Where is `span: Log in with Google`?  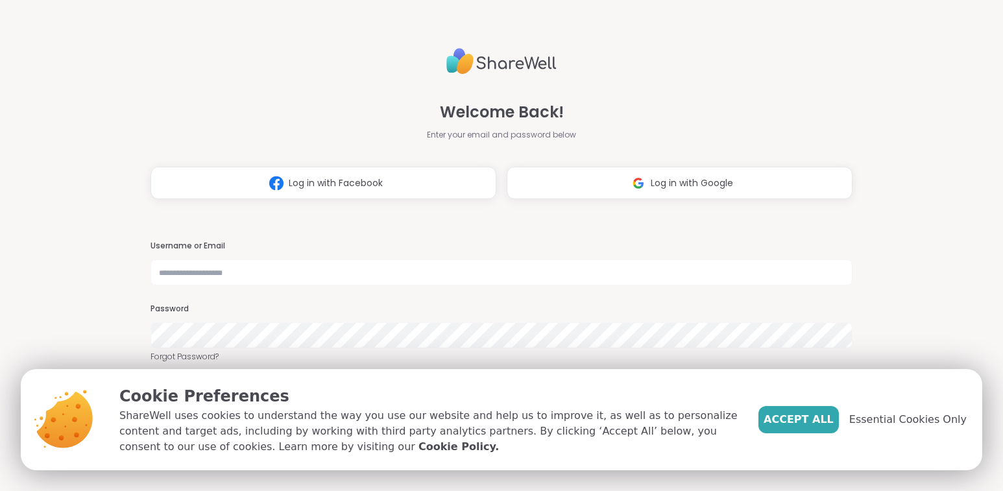 span: Log in with Google is located at coordinates (691, 183).